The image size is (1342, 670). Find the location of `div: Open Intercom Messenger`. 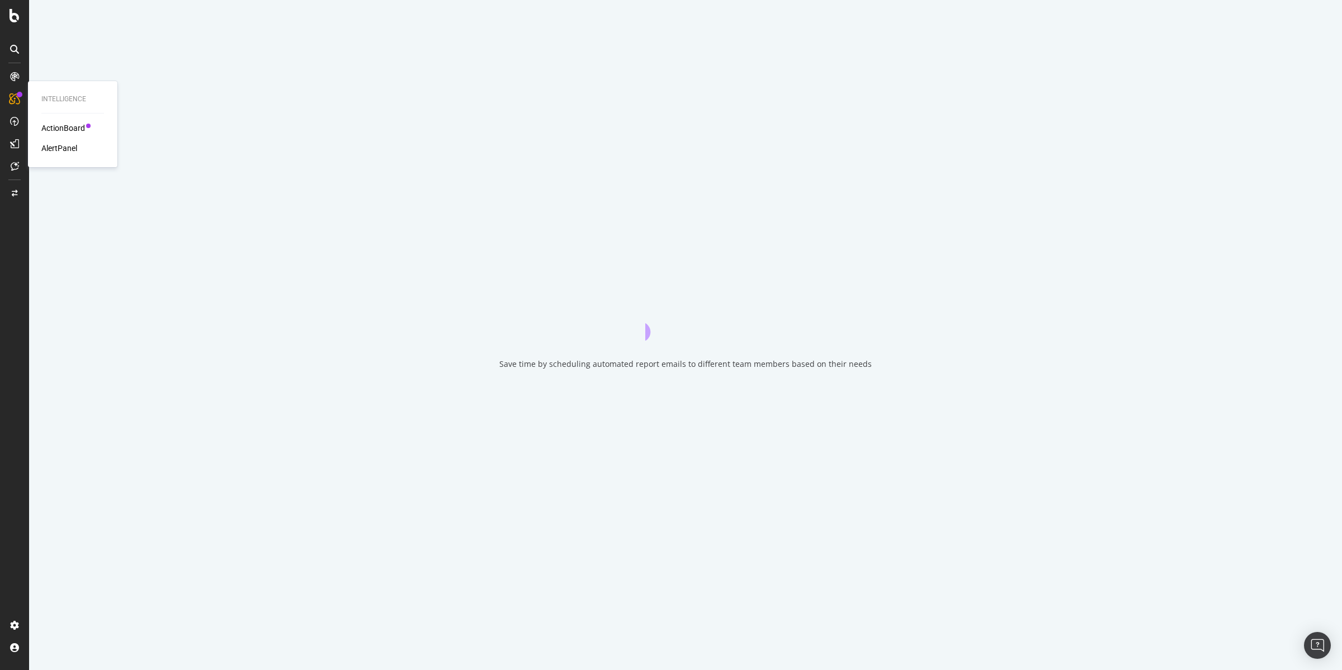

div: Open Intercom Messenger is located at coordinates (1318, 645).